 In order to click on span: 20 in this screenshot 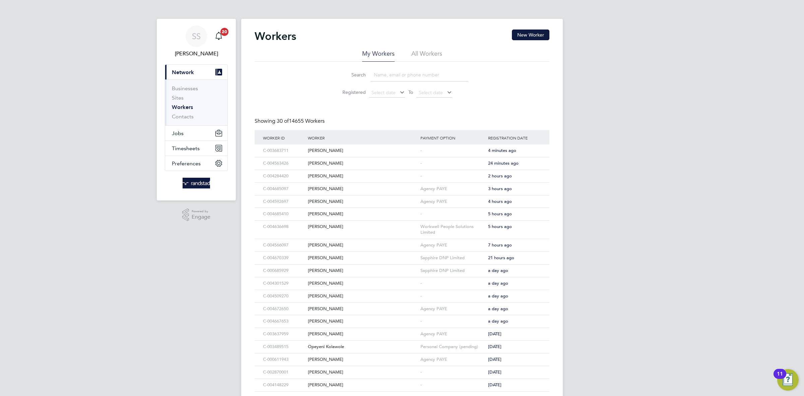, I will do `click(225, 32)`.